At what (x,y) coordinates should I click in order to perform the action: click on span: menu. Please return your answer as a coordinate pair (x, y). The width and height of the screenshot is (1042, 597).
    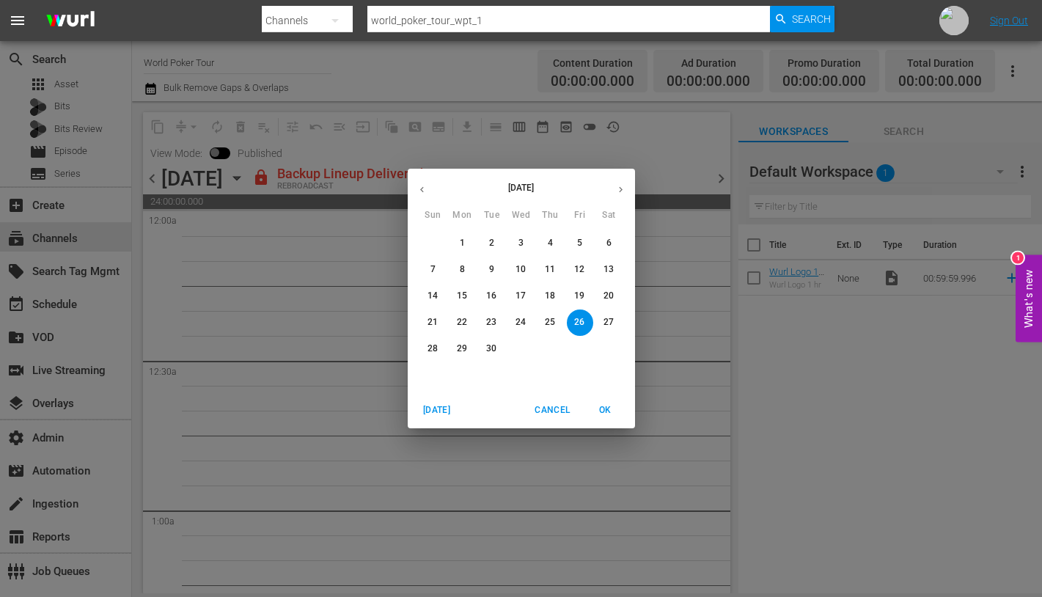
    Looking at the image, I should click on (18, 21).